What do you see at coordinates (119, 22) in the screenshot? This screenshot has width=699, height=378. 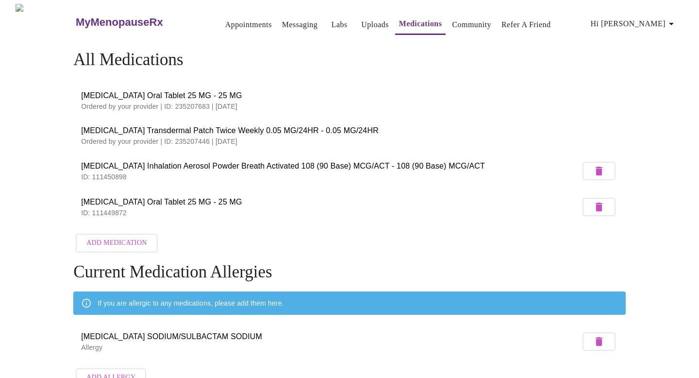 I see `h3: MyMenopauseRx` at bounding box center [119, 22].